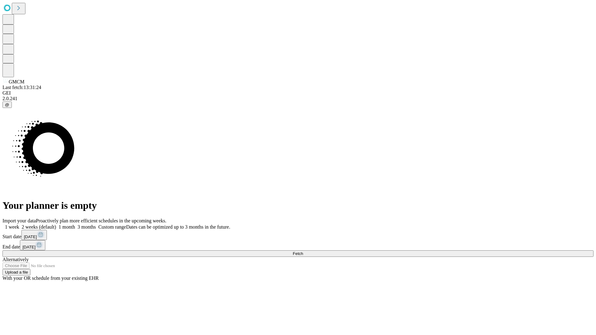 The height and width of the screenshot is (335, 596). Describe the element at coordinates (298, 254) in the screenshot. I see `span: Fetch` at that location.